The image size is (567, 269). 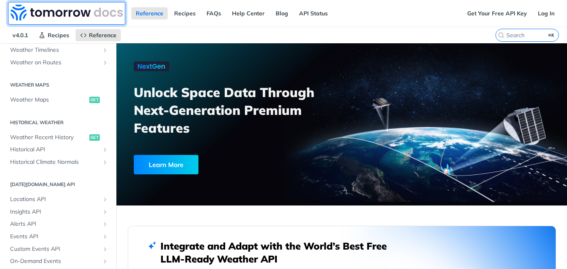 I want to click on kbd: ⌘K, so click(x=552, y=35).